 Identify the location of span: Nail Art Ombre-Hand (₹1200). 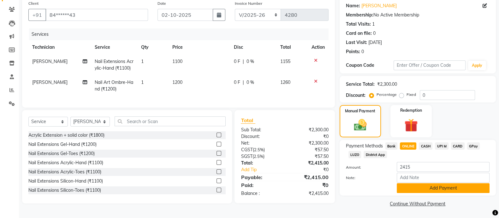
(114, 85).